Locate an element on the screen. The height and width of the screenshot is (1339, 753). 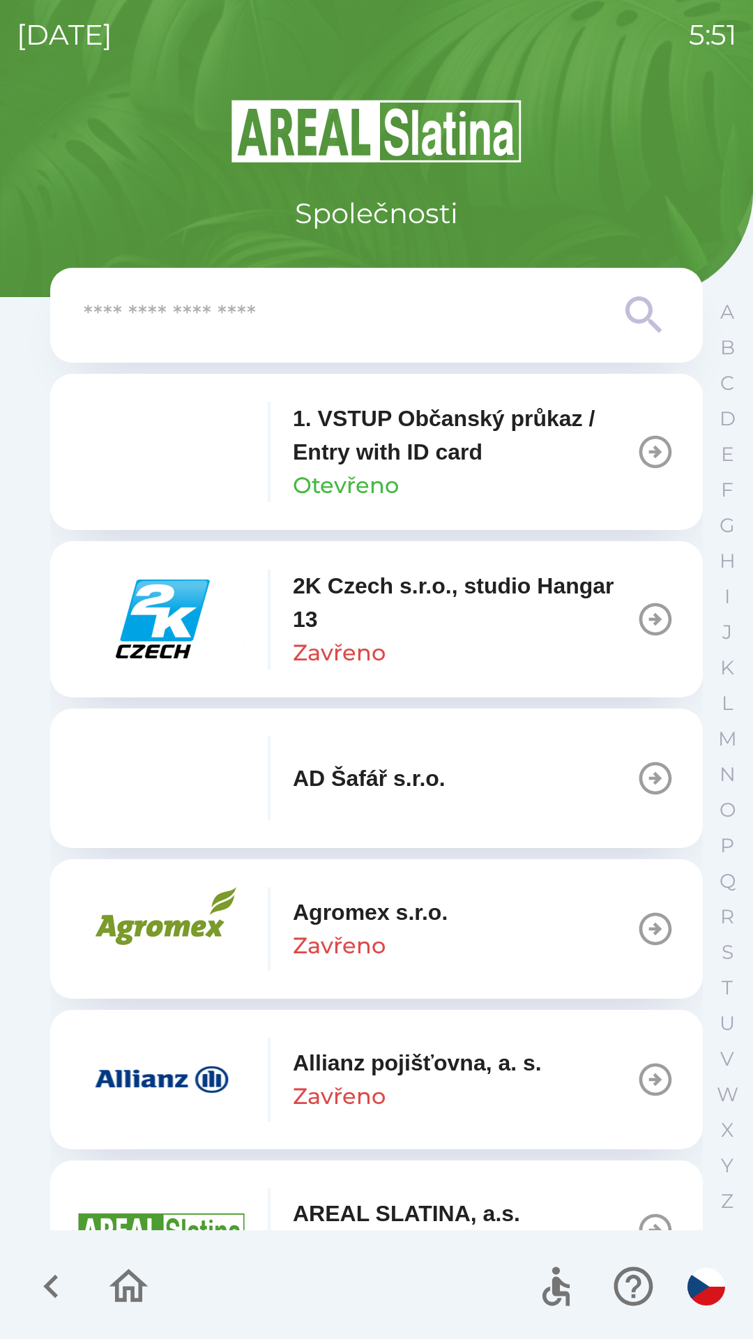
p: F is located at coordinates (728, 490).